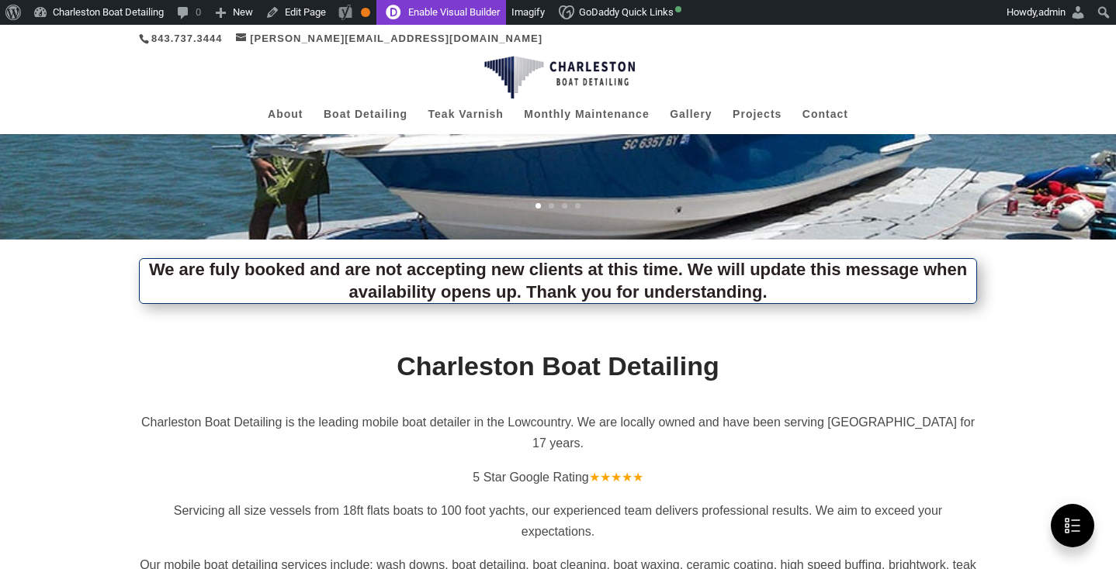 This screenshot has width=1116, height=569. What do you see at coordinates (465, 121) in the screenshot?
I see `a: Teak Varnish` at bounding box center [465, 121].